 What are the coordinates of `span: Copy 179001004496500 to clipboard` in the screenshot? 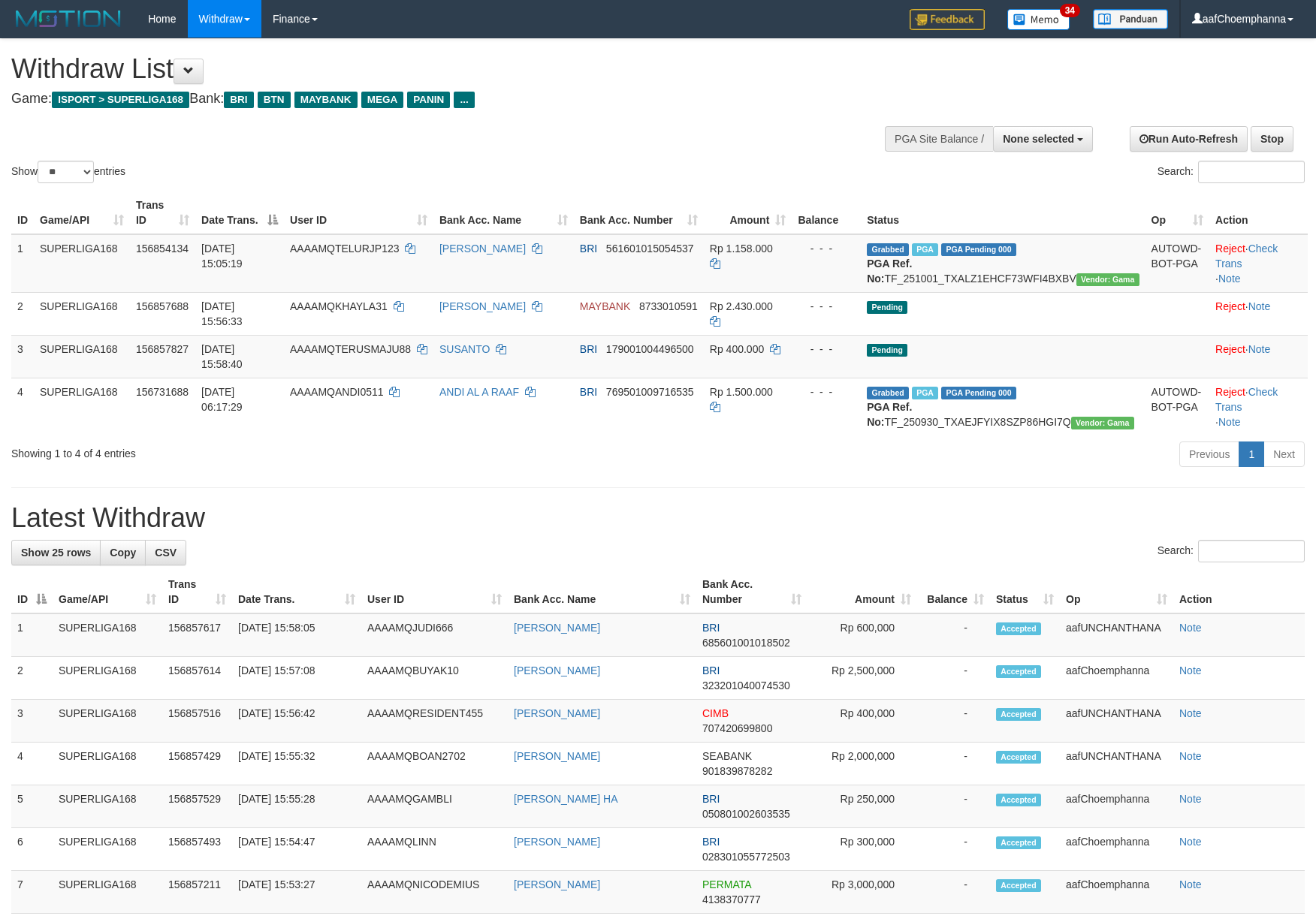 It's located at (650, 350).